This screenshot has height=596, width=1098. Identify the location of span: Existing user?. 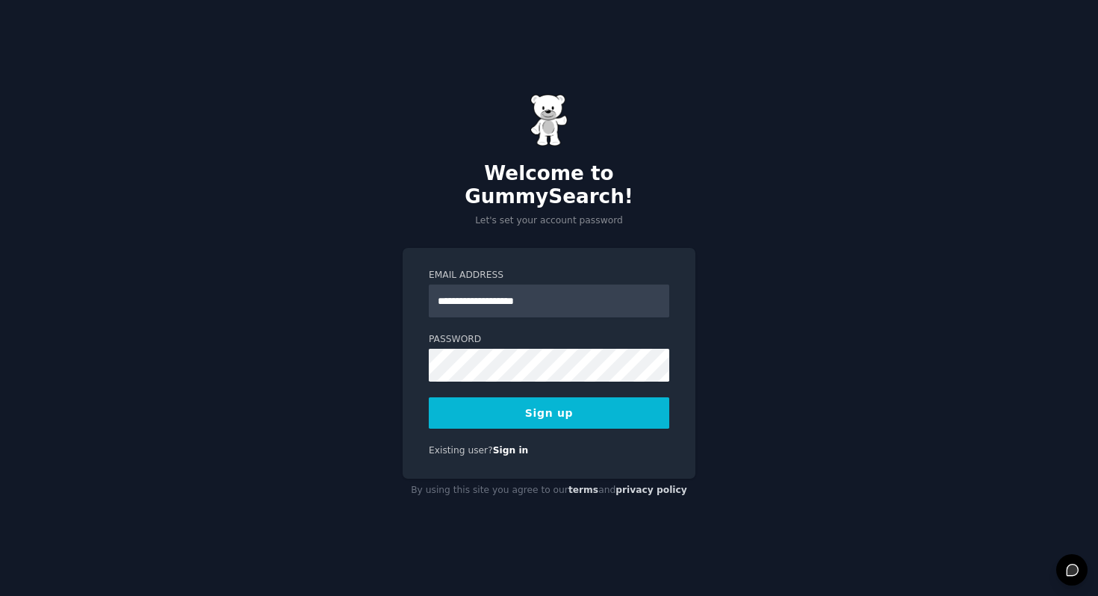
(461, 450).